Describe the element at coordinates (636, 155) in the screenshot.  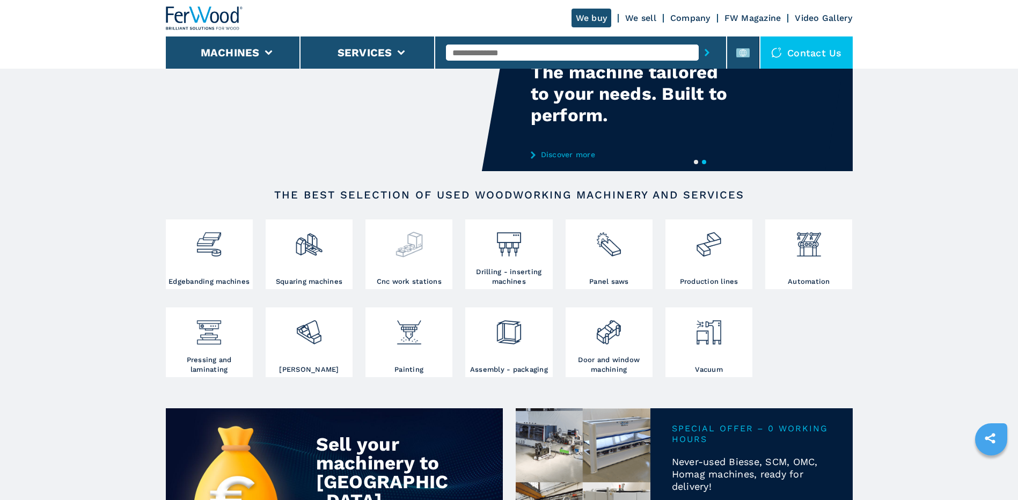
I see `a: Discover more` at that location.